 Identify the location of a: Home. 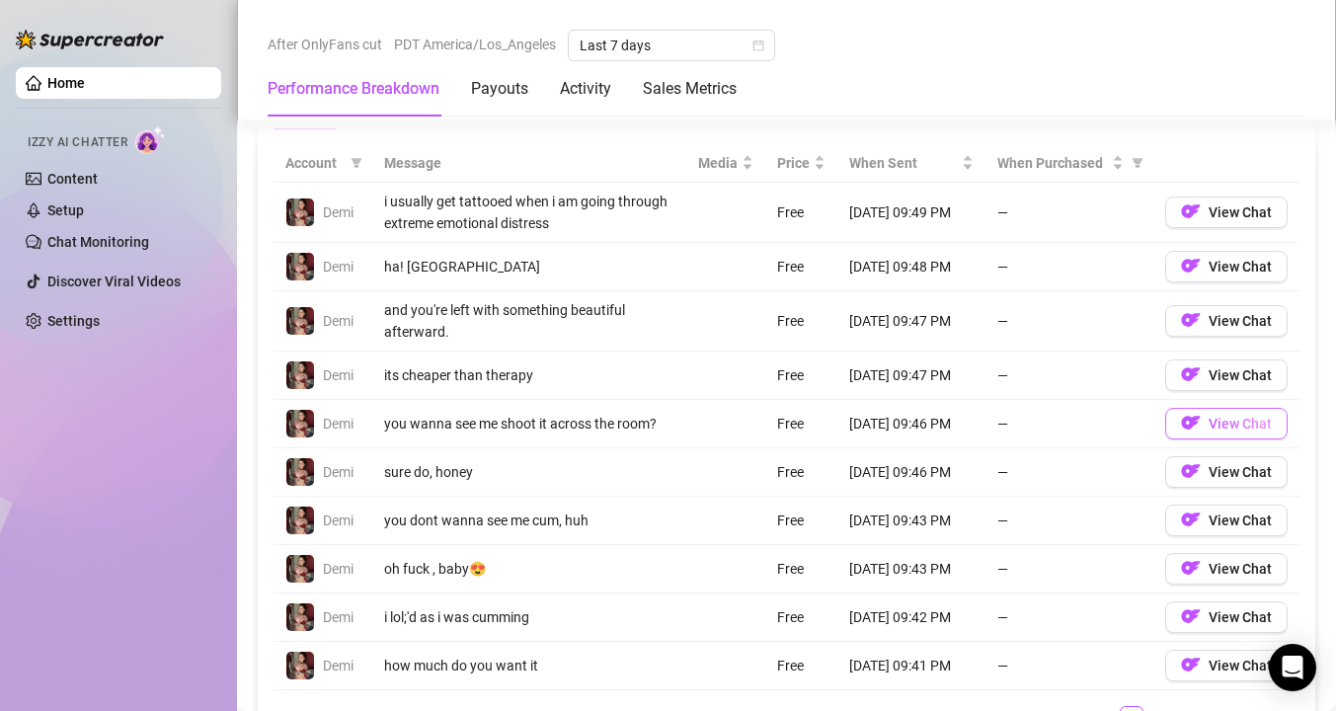
(66, 83).